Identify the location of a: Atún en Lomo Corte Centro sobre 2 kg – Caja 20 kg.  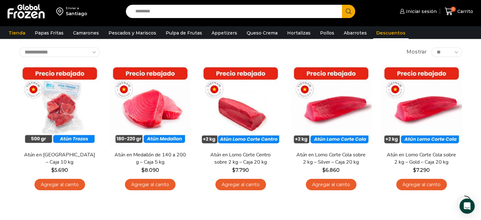
(240, 158).